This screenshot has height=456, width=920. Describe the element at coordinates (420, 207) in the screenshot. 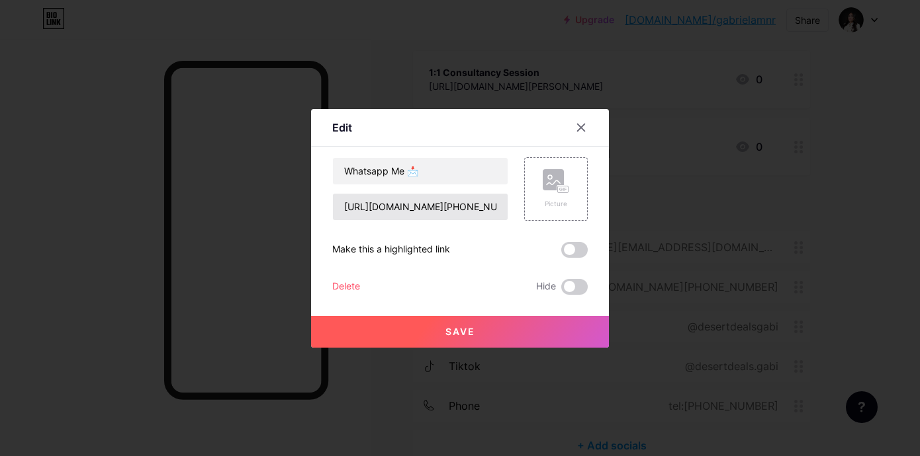

I see `input: URL` at that location.